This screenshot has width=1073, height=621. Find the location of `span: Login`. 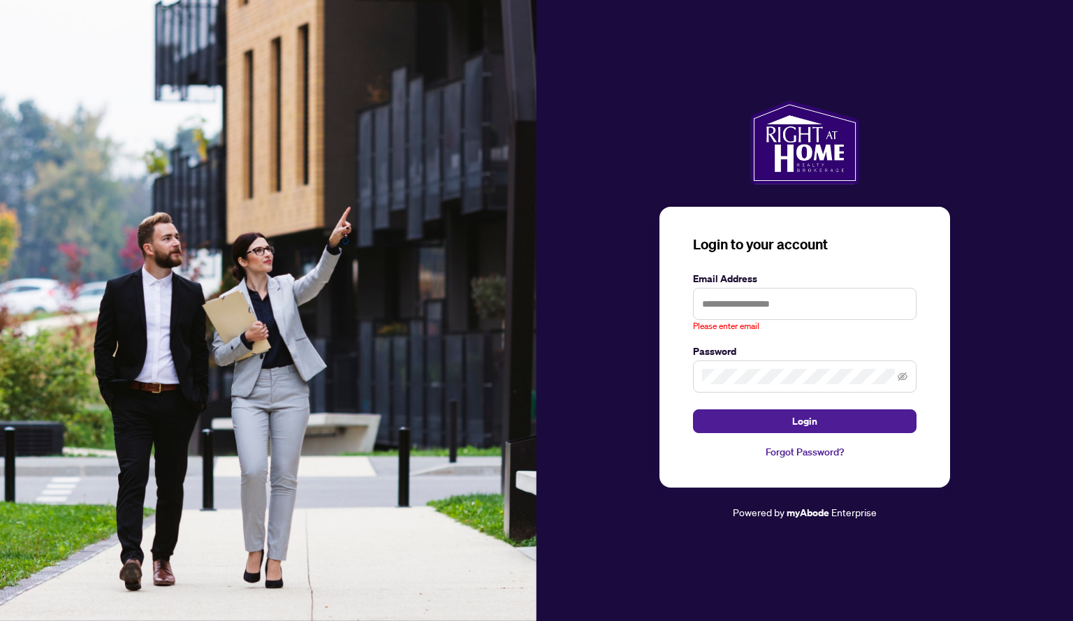

span: Login is located at coordinates (804, 421).